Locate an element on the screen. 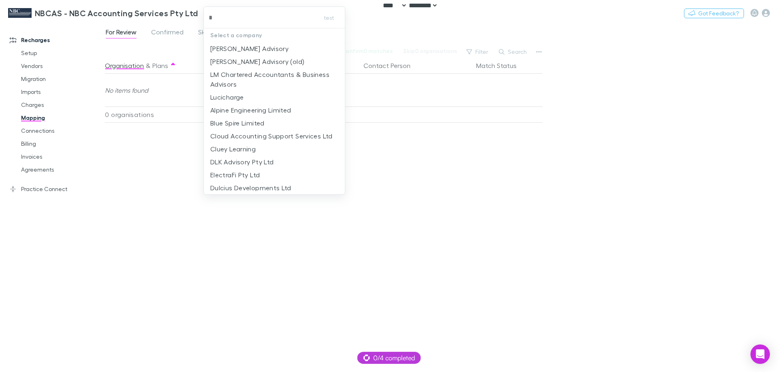 This screenshot has width=778, height=372. span: test is located at coordinates (329, 18).